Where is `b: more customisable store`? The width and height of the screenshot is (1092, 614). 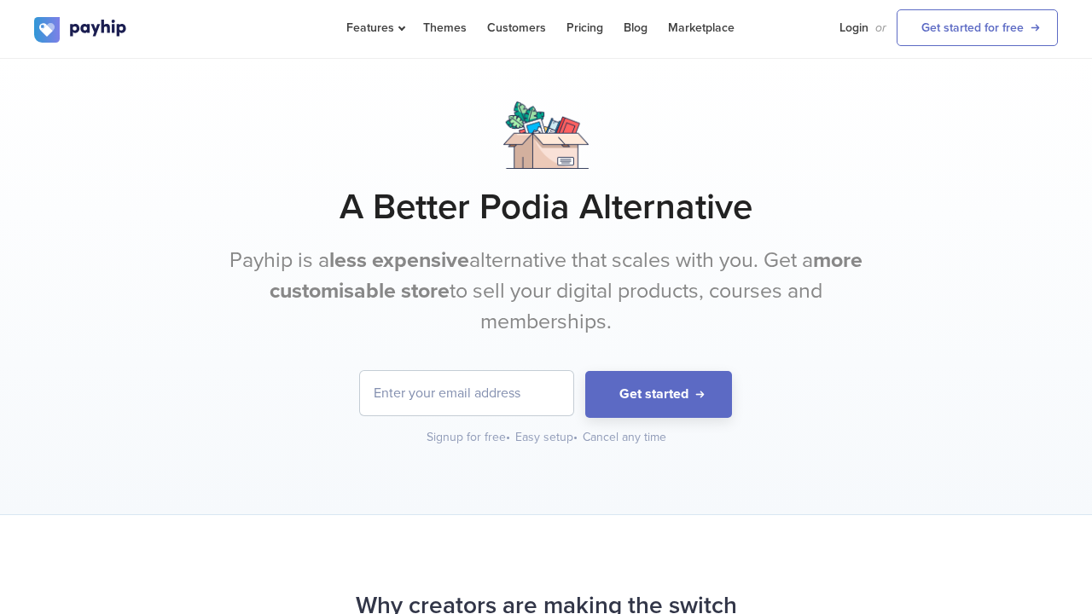 b: more customisable store is located at coordinates (566, 276).